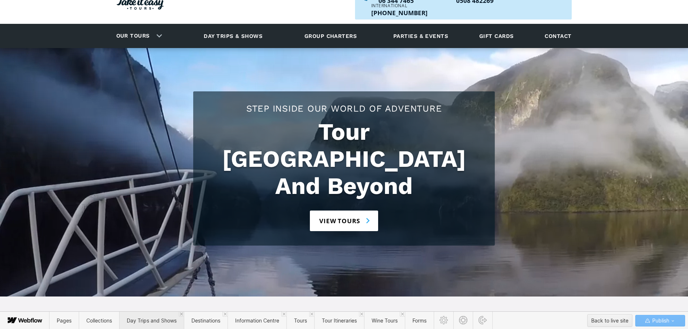 Image resolution: width=688 pixels, height=329 pixels. Describe the element at coordinates (609, 321) in the screenshot. I see `div: Back to live site` at that location.